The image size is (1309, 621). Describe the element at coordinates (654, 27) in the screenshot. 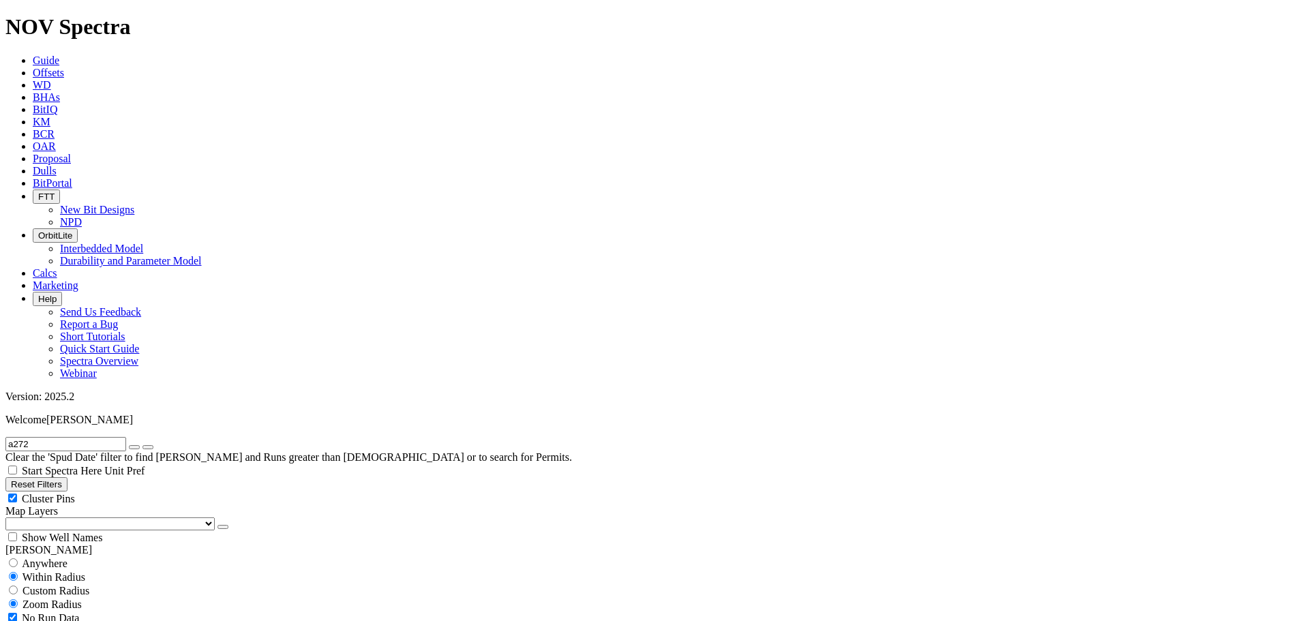

I see `h1: NOV Spectra` at that location.